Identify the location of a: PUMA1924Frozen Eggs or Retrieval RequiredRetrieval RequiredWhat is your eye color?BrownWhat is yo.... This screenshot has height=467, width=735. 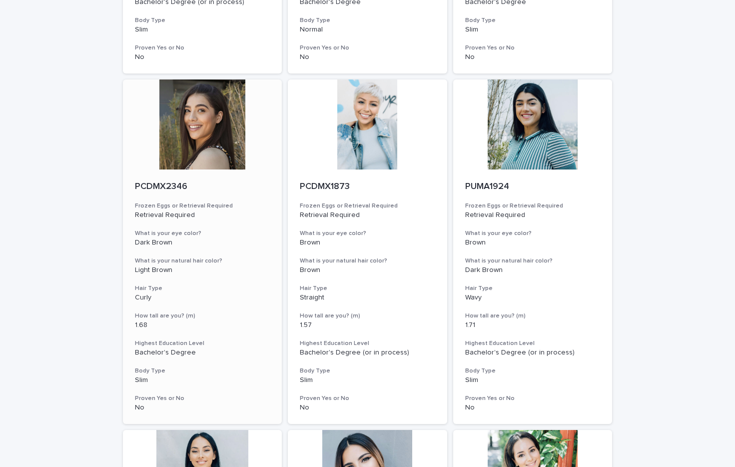
(533, 252).